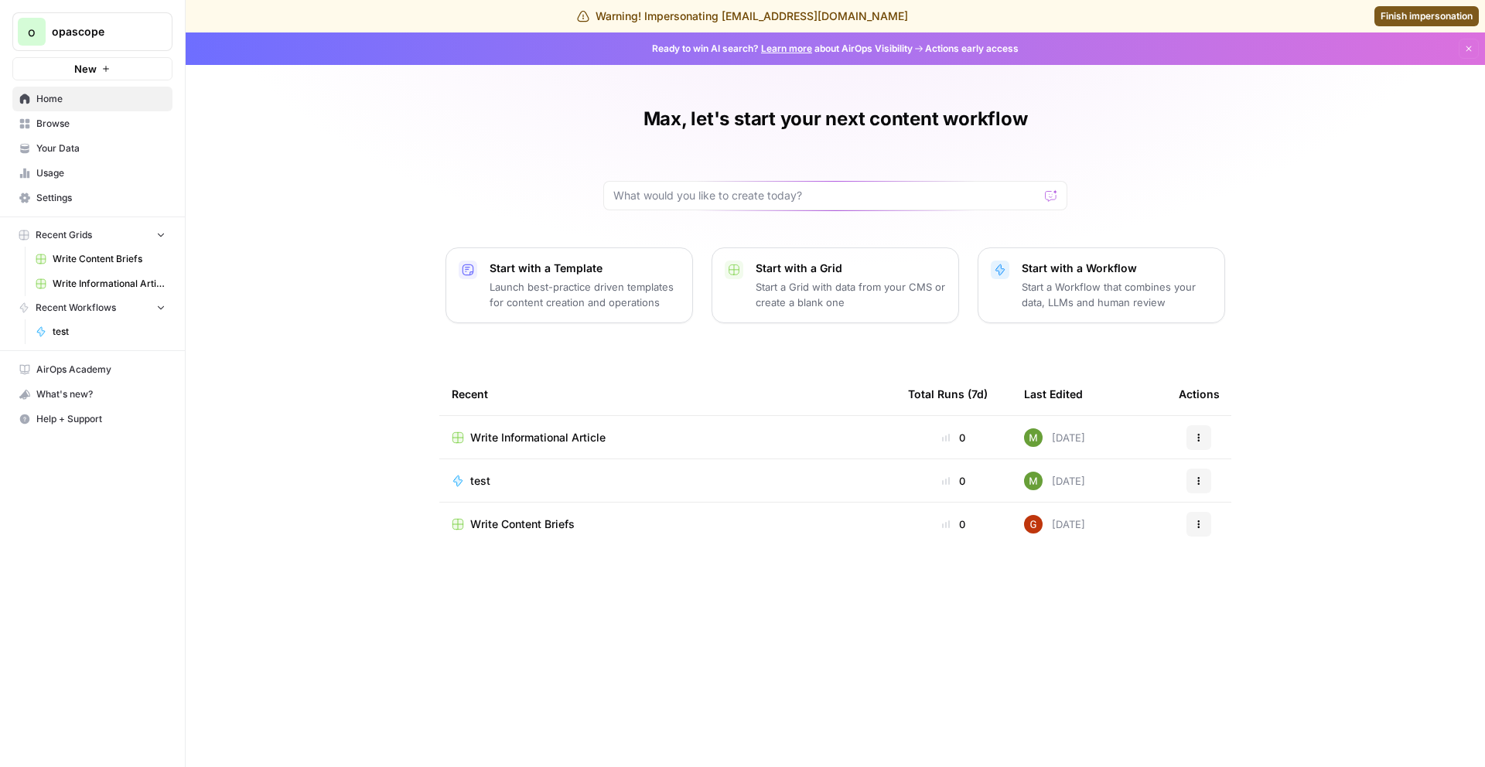 The width and height of the screenshot is (1485, 767). Describe the element at coordinates (835, 119) in the screenshot. I see `h1: Max, let's start your next content workflow` at that location.